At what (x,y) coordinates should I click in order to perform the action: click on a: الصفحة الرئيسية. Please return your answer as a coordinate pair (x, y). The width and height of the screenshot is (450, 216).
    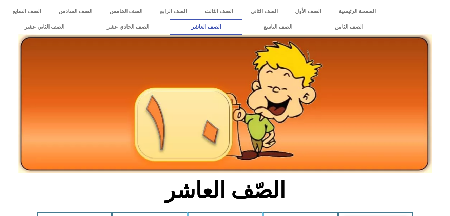
    Looking at the image, I should click on (357, 11).